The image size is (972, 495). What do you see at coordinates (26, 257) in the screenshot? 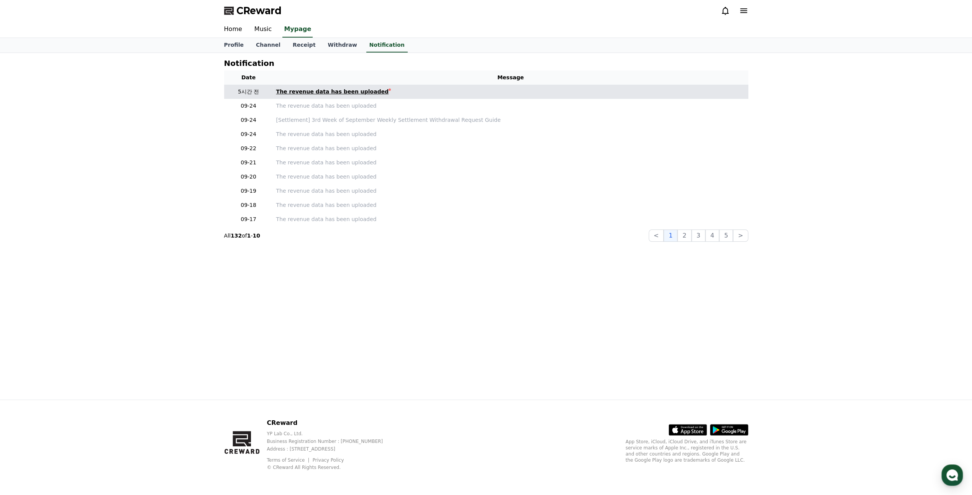
I see `span: Home` at bounding box center [26, 257].